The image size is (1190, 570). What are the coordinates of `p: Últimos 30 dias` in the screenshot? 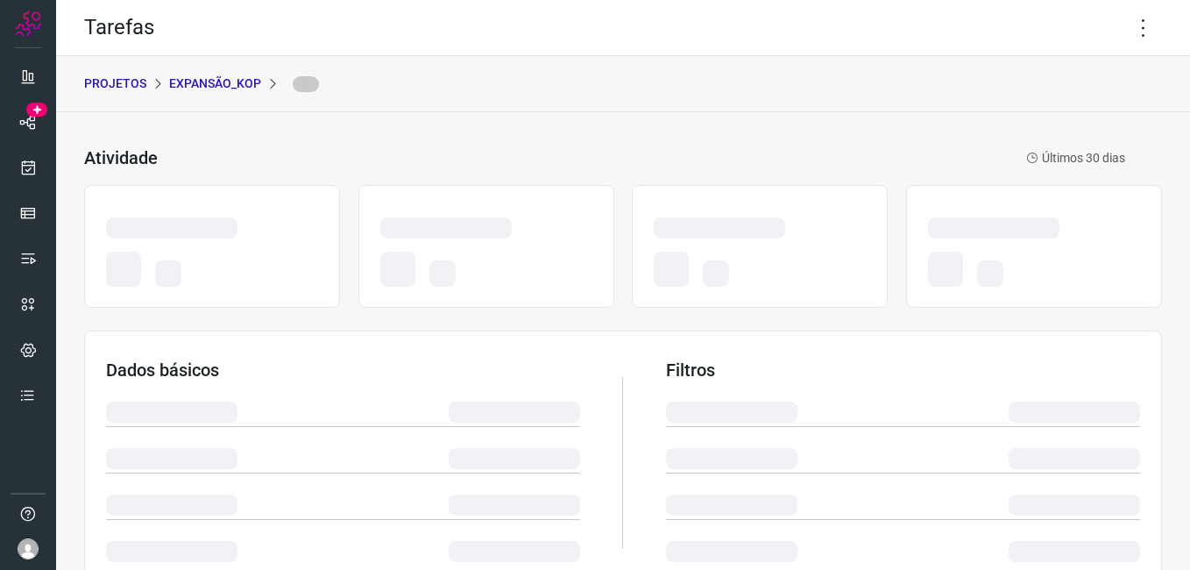 It's located at (1075, 158).